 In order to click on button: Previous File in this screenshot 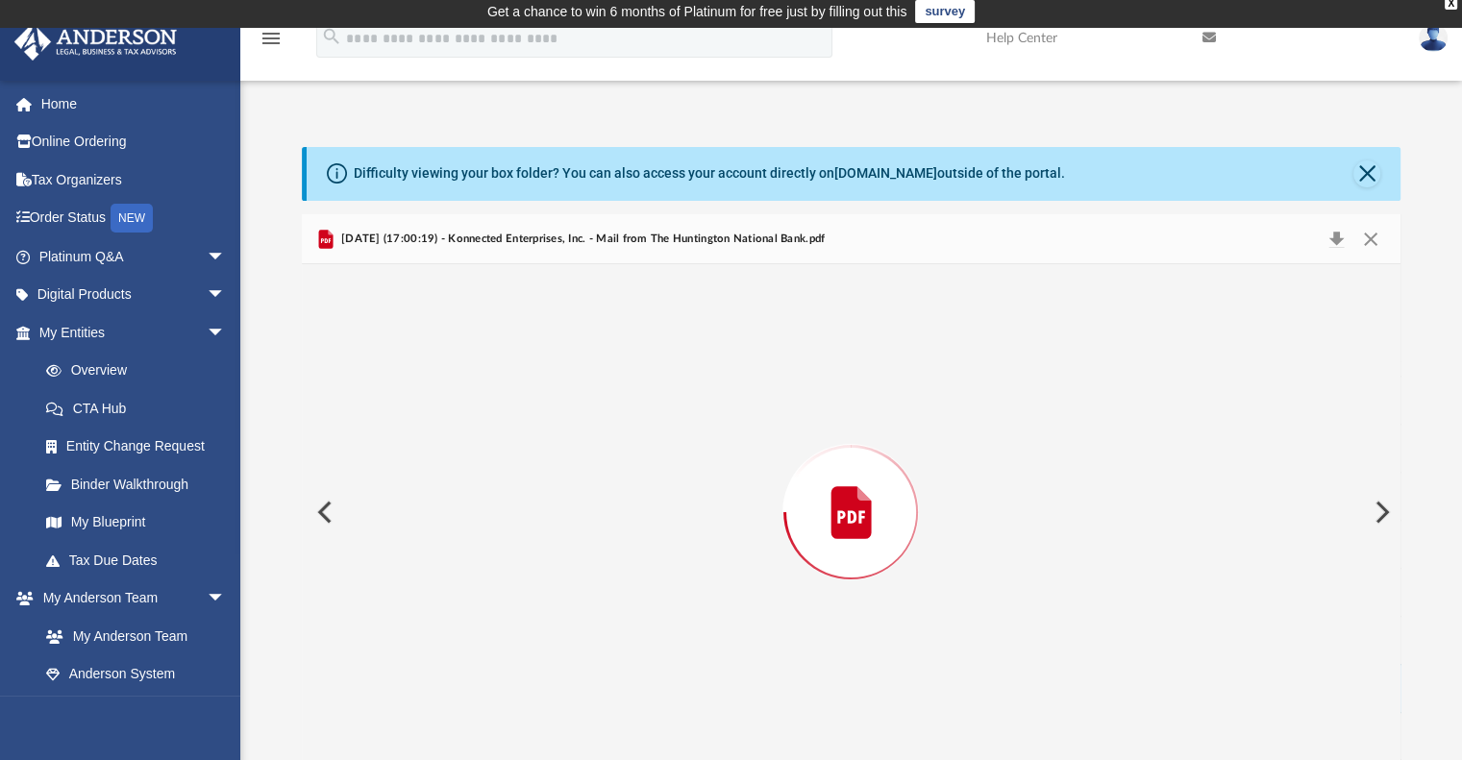, I will do `click(323, 512)`.